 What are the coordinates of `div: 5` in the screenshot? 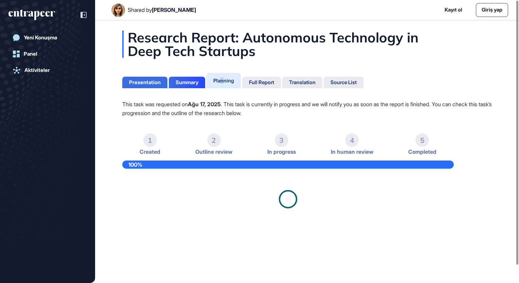 It's located at (422, 140).